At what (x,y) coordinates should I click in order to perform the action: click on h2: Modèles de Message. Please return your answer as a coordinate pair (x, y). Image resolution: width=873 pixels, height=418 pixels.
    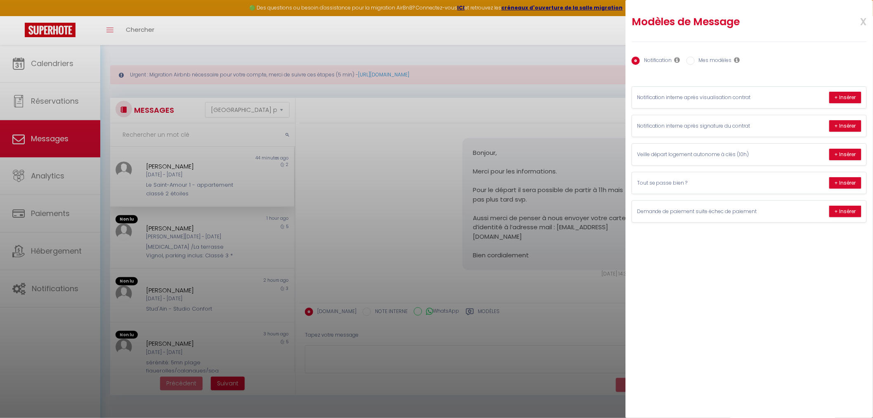
    Looking at the image, I should click on (728, 22).